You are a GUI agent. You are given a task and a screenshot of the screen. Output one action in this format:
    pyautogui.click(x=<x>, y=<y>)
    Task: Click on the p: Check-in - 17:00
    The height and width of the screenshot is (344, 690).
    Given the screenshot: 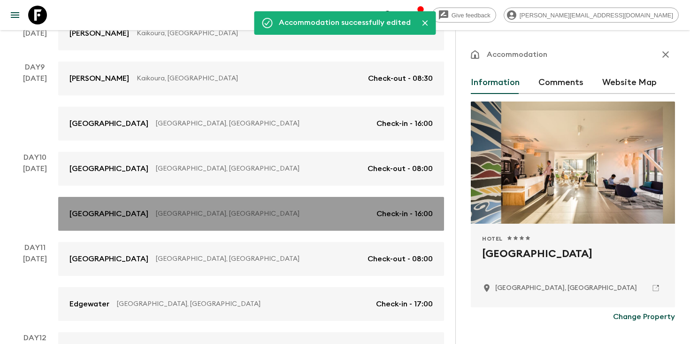 What is the action you would take?
    pyautogui.click(x=404, y=304)
    